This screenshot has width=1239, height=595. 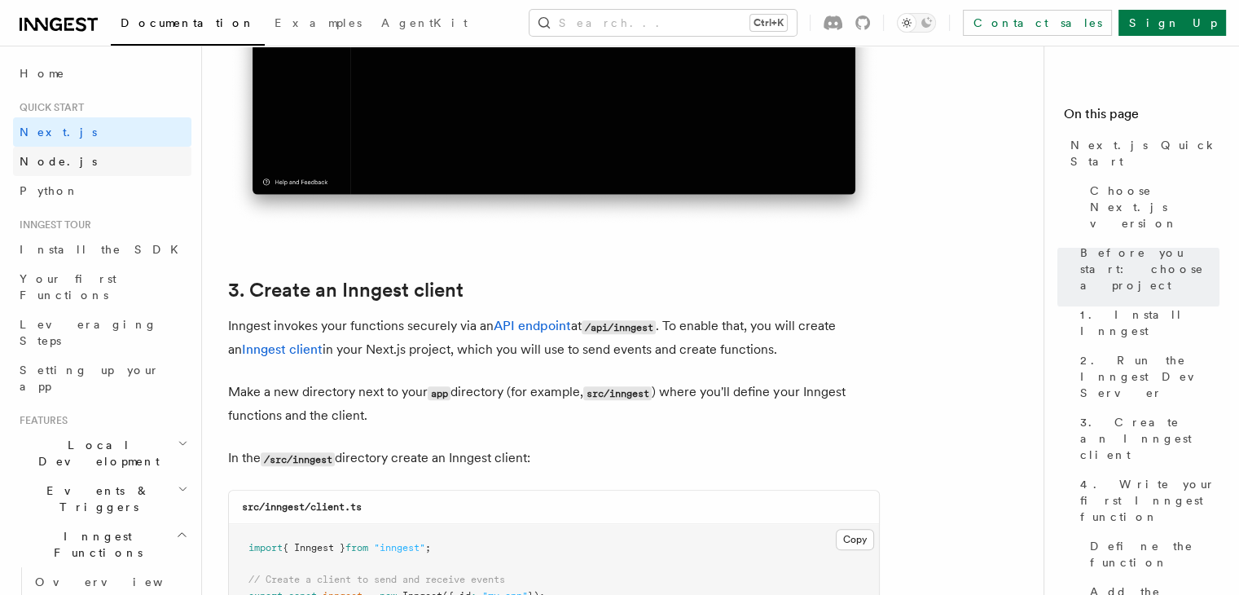 What do you see at coordinates (52, 225) in the screenshot?
I see `span: Inngest tour` at bounding box center [52, 225].